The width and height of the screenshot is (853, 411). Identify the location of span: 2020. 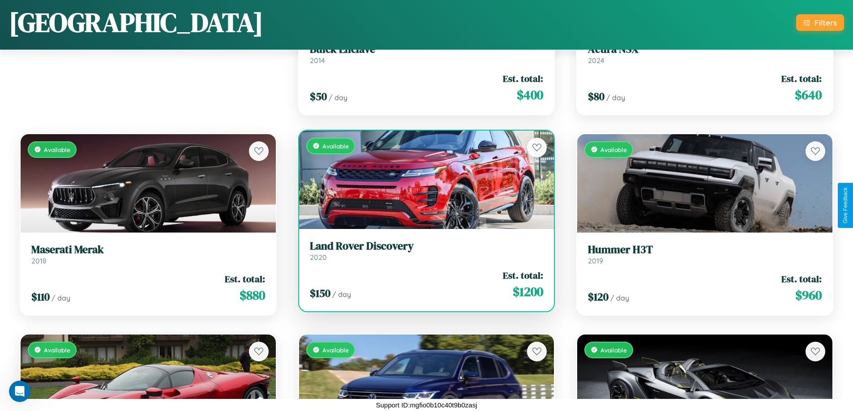
(318, 257).